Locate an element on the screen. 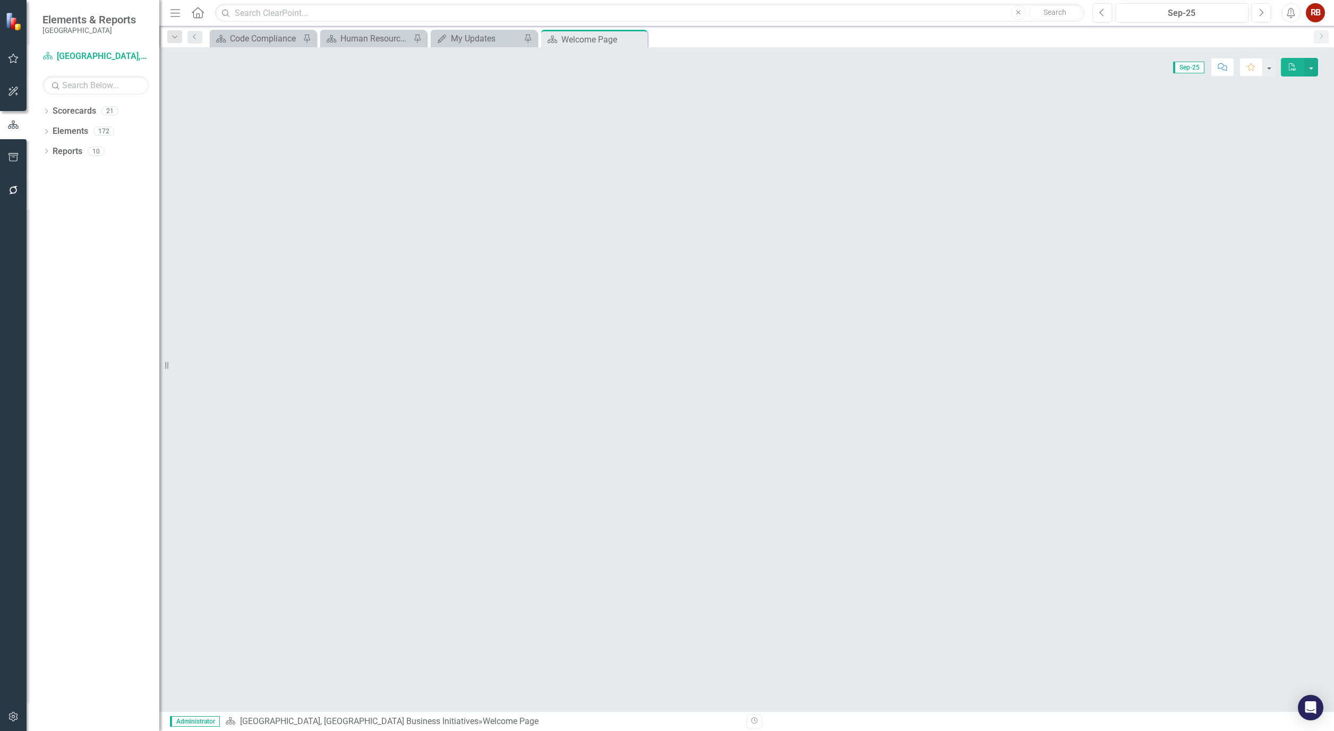 The width and height of the screenshot is (1334, 731). div: My Updates is located at coordinates (486, 38).